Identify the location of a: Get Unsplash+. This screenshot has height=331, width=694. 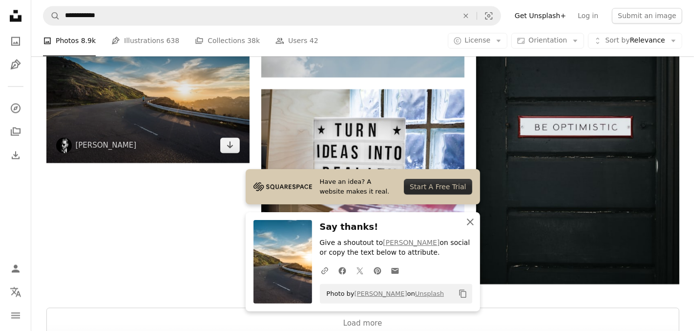
(540, 16).